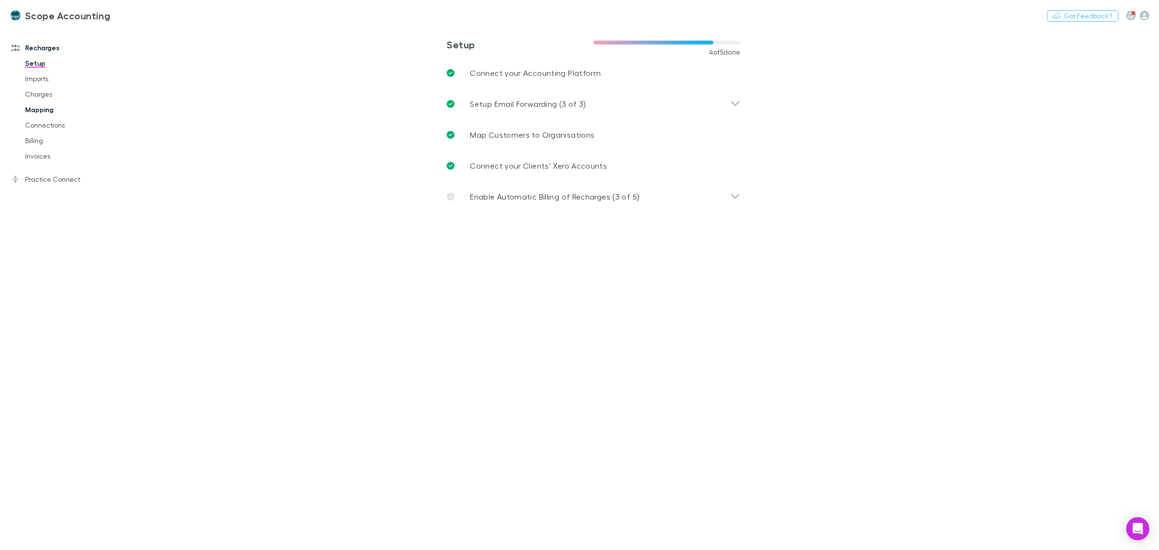  What do you see at coordinates (520, 44) in the screenshot?
I see `h3: Setup` at bounding box center [520, 44].